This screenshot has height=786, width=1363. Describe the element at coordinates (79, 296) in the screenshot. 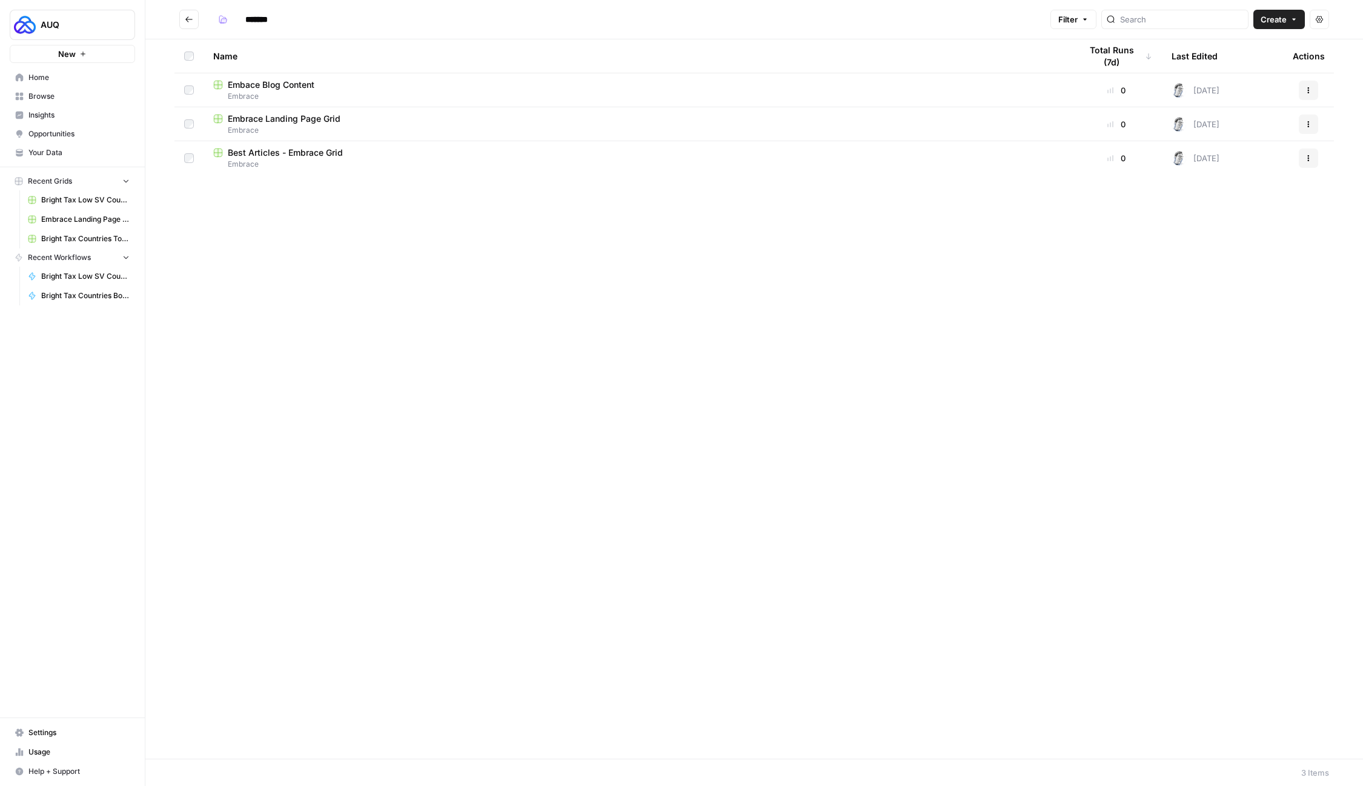

I see `a: Bright Tax Countries Bottom Tier` at that location.